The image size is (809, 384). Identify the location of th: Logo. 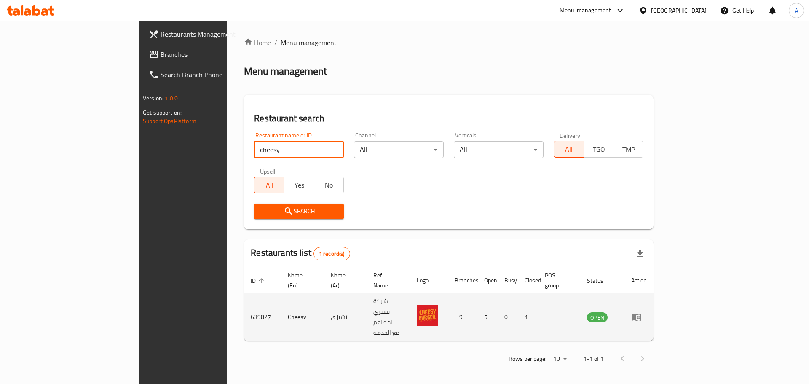
(429, 280).